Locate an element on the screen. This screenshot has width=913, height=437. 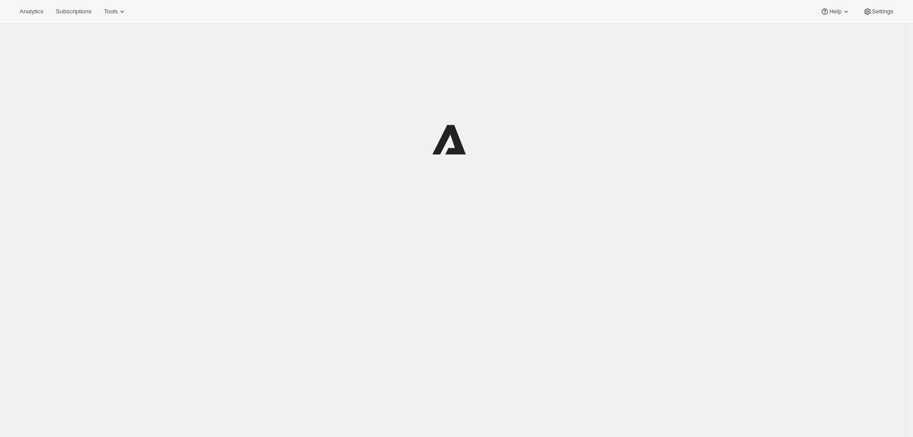
button: Settings is located at coordinates (878, 12).